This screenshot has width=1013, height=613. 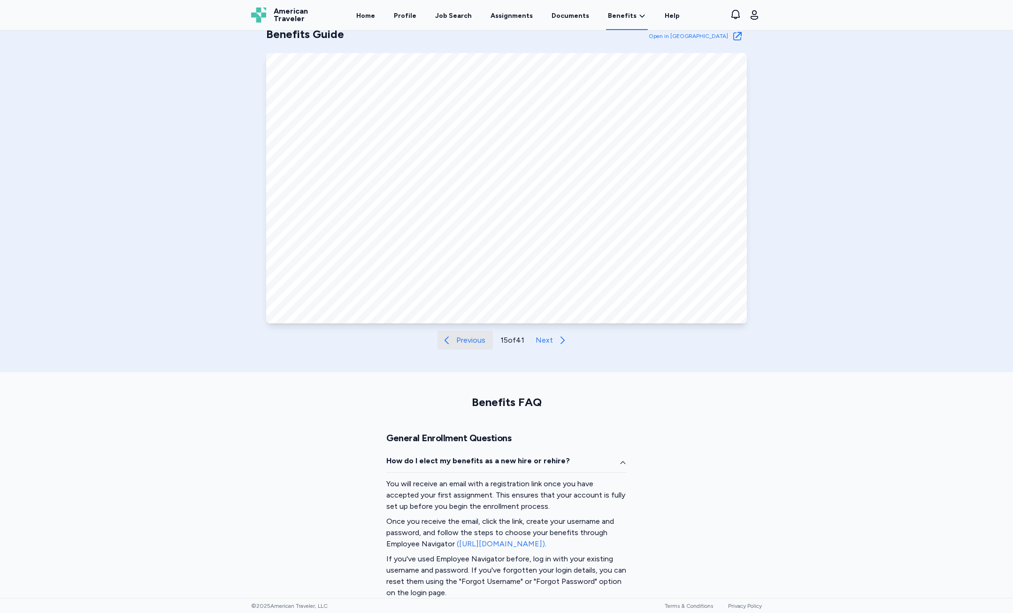 What do you see at coordinates (506, 464) in the screenshot?
I see `button: How do I elect my benefits as a new hire or rehire?` at bounding box center [506, 464].